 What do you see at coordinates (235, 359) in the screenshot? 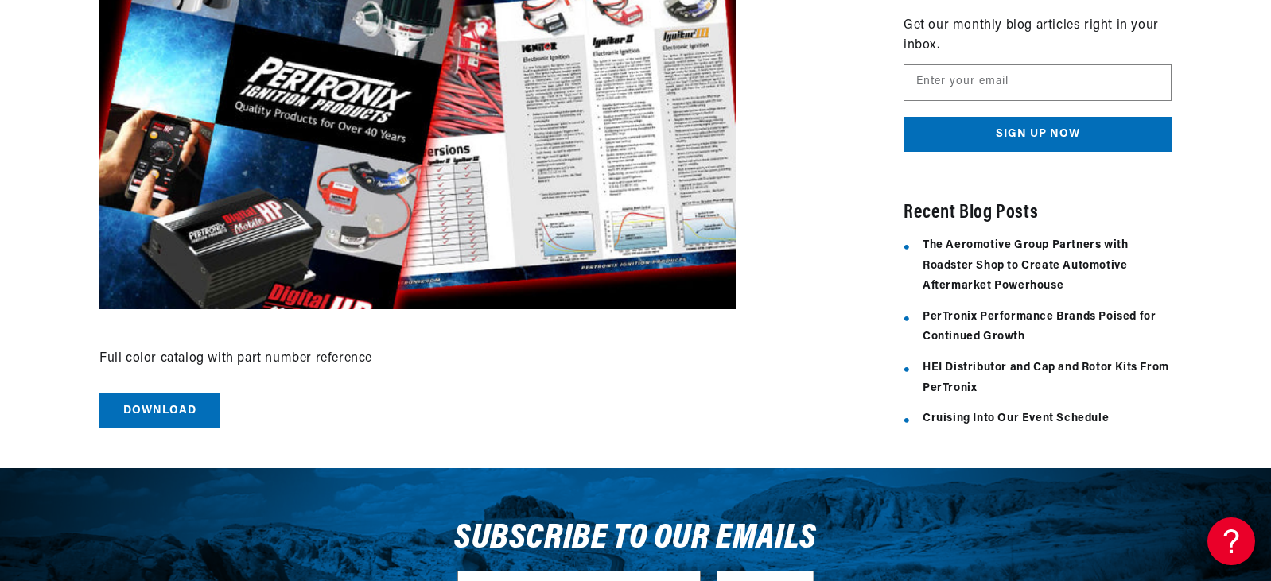
I see `span: Full color catalog with part number reference` at bounding box center [235, 359].